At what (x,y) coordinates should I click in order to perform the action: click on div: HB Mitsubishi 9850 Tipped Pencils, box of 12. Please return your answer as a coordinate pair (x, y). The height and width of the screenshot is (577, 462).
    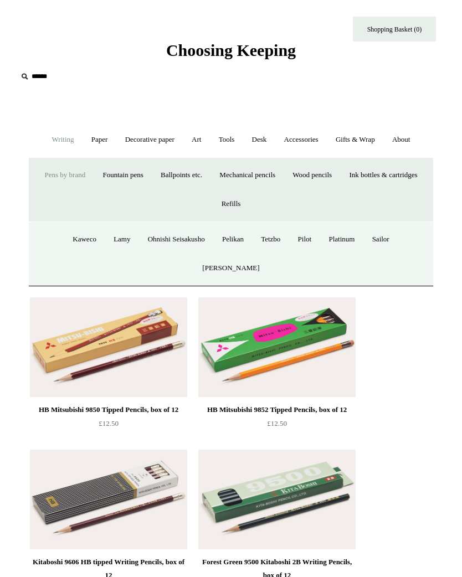
    Looking at the image, I should click on (108, 410).